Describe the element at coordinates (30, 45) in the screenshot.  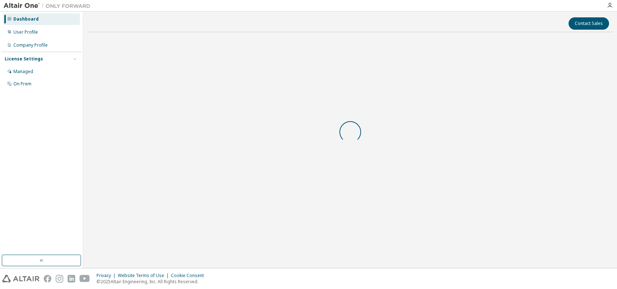
I see `div: Company Profile` at that location.